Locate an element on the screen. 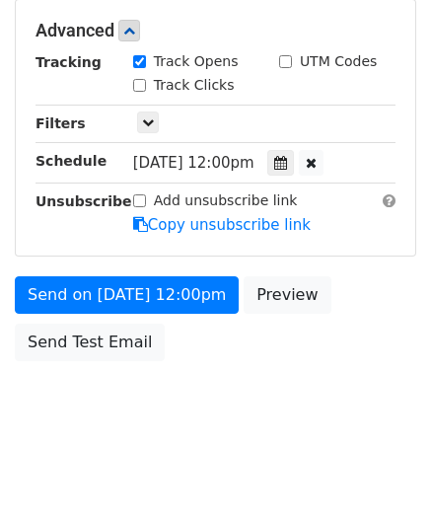 This screenshot has width=431, height=522. strong: Schedule is located at coordinates (71, 161).